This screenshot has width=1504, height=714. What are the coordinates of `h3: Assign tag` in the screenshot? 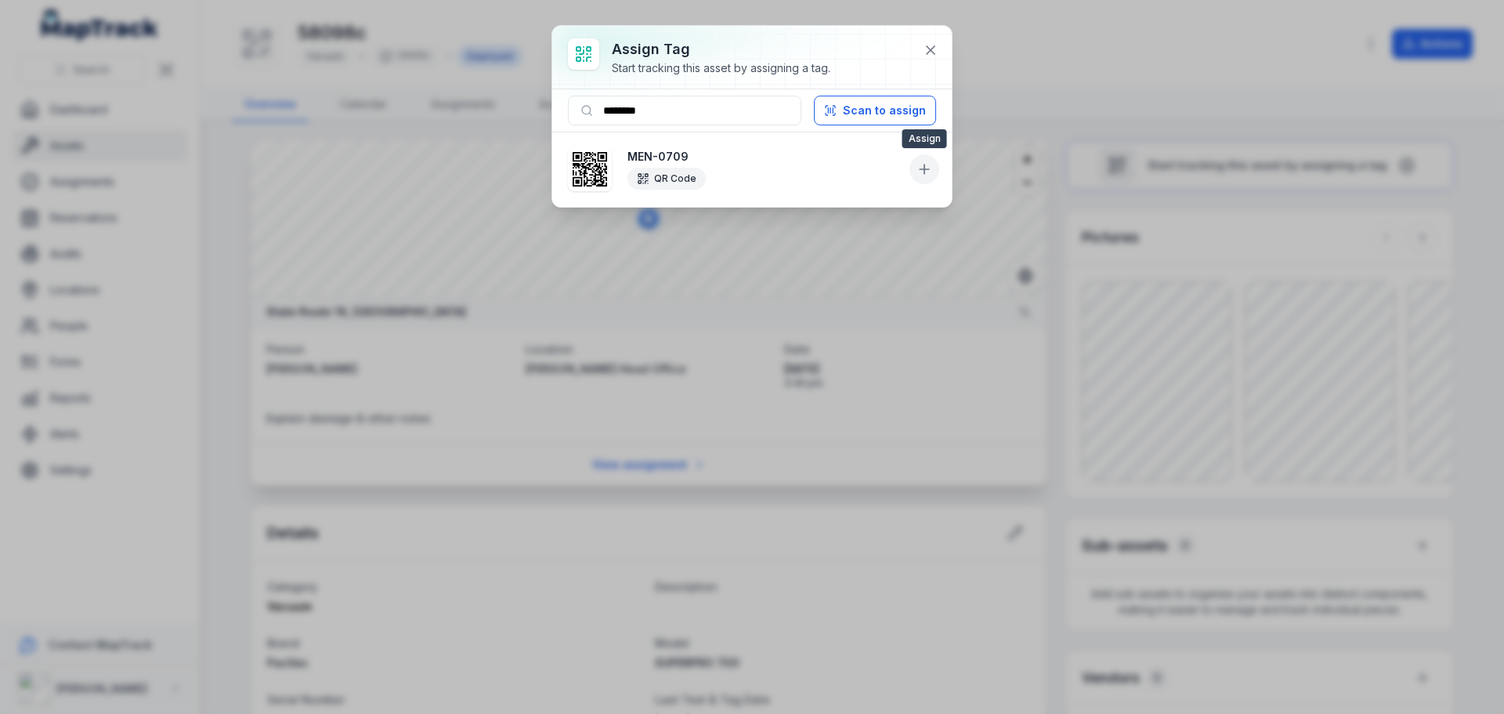 It's located at (721, 49).